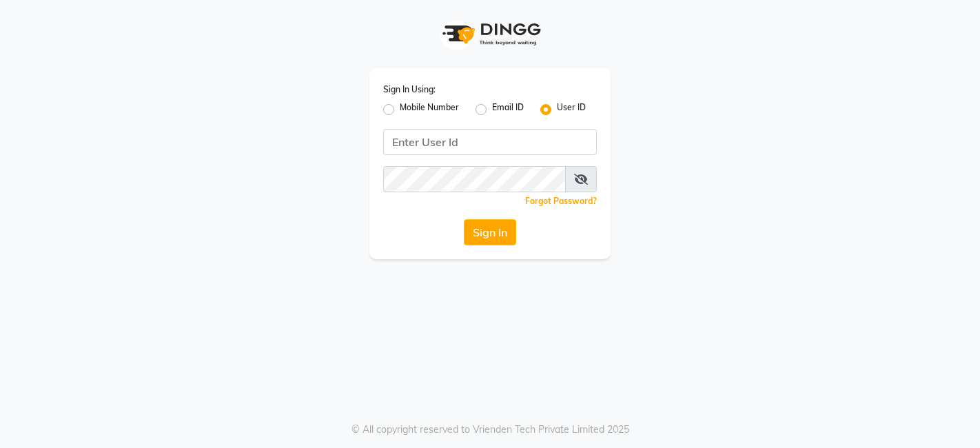  I want to click on a: Forgot Password?, so click(561, 201).